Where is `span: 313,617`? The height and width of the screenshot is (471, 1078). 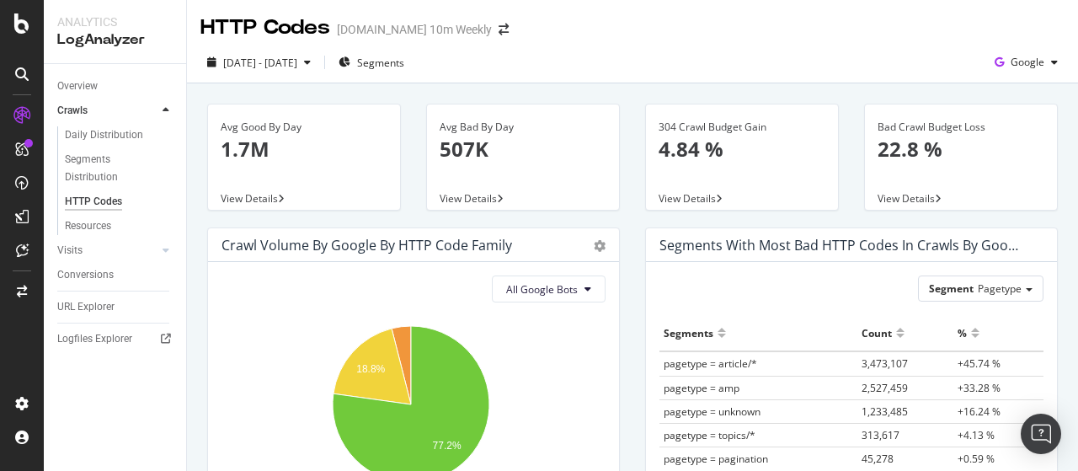
span: 313,617 is located at coordinates (880, 434).